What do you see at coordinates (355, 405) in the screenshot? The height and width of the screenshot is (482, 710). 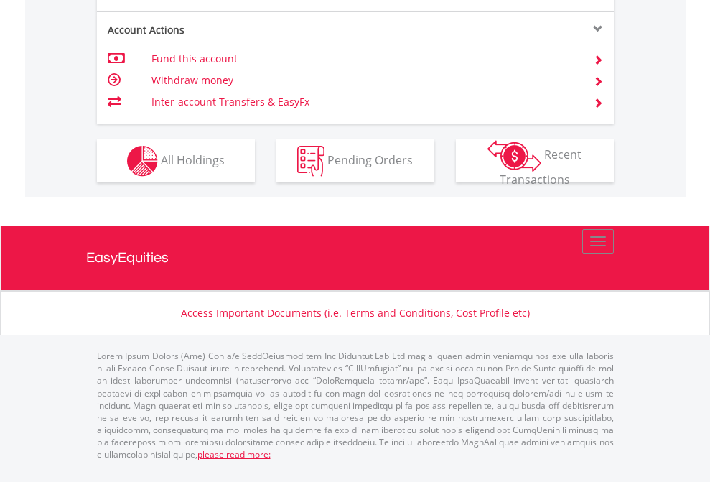 I see `p: Lorem Ipsum Dolors (Ame) Con a/e SeddOeiusmod tem InciDiduntut Lab Etd mag aliquaen admin veniamq...` at bounding box center [355, 405].